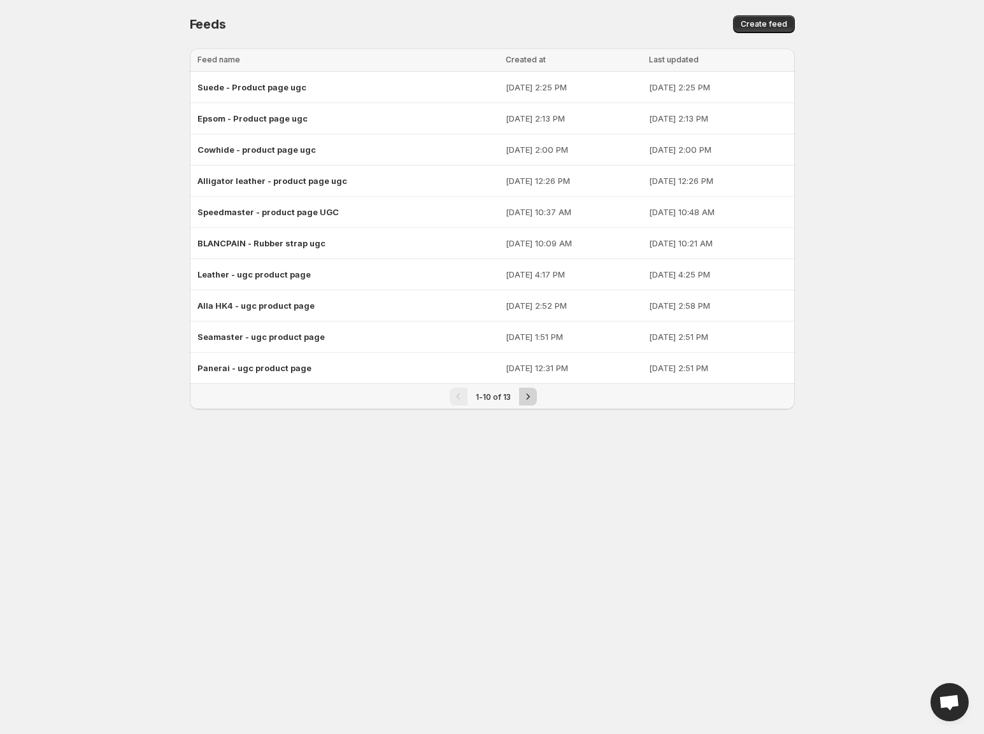 The image size is (984, 734). I want to click on span: Last updated, so click(674, 59).